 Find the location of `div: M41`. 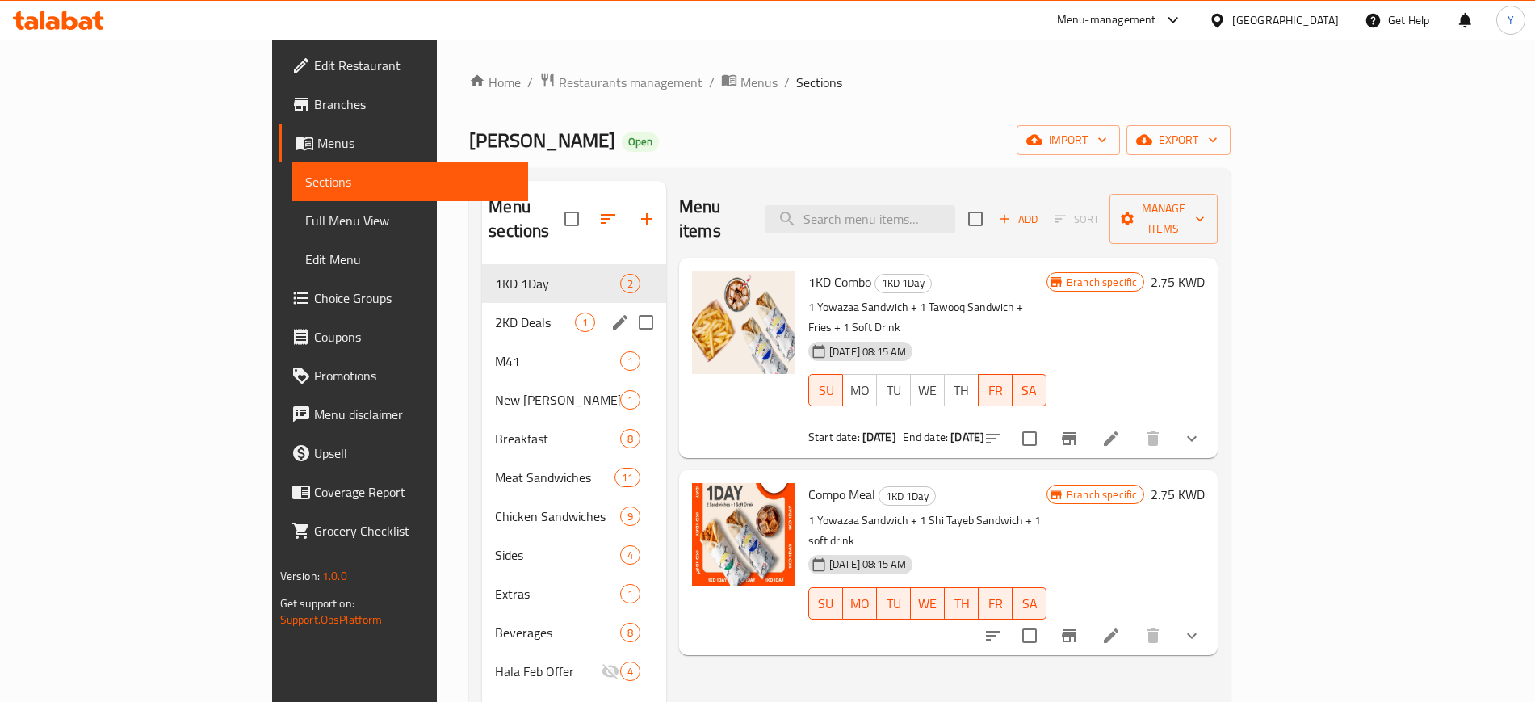

div: M41 is located at coordinates (557, 361).